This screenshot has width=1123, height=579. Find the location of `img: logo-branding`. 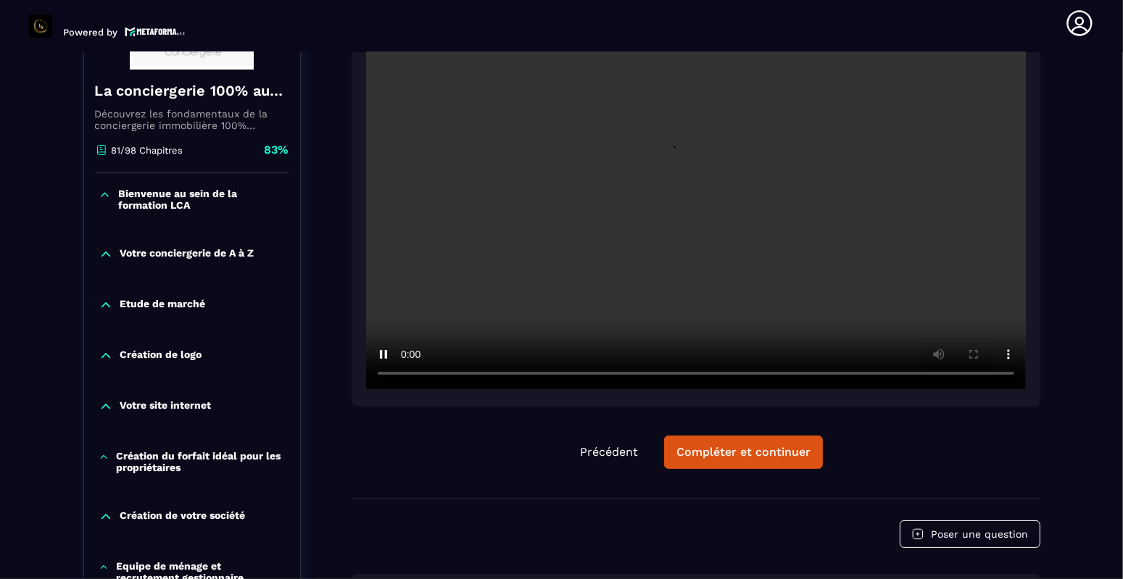

img: logo-branding is located at coordinates (41, 26).